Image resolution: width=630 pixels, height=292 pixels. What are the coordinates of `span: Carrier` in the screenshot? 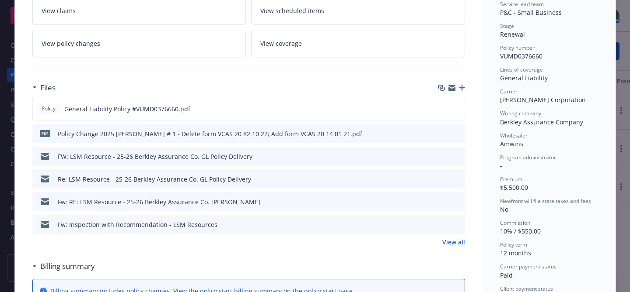 It's located at (508, 91).